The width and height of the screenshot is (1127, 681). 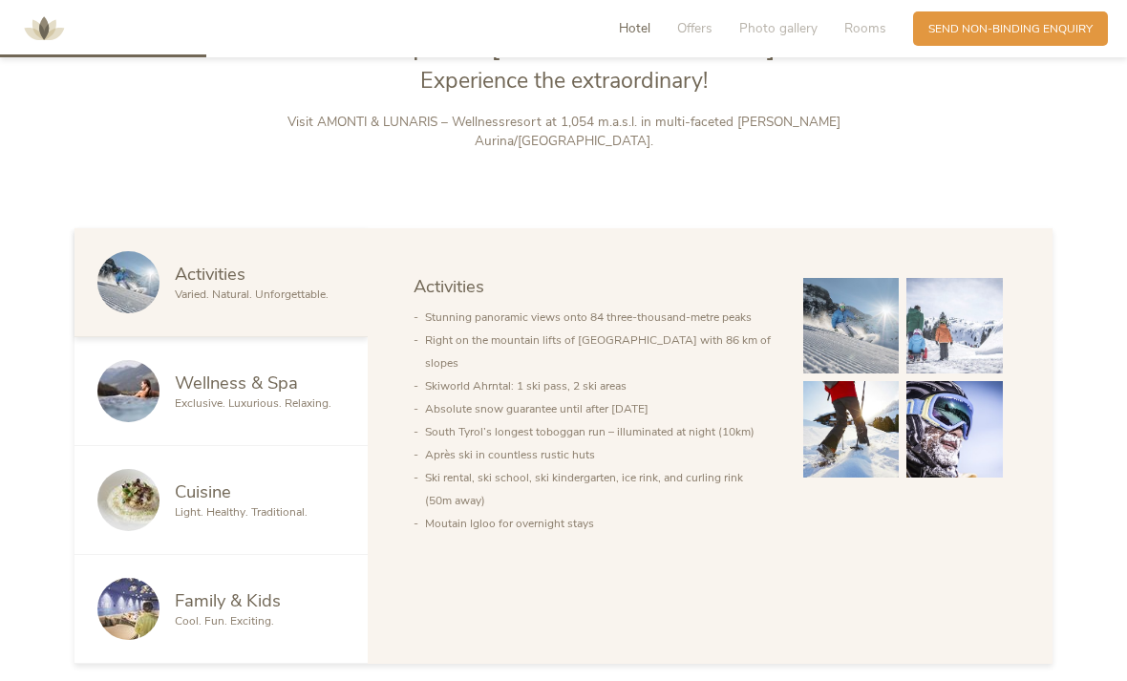 What do you see at coordinates (634, 28) in the screenshot?
I see `span: Hotel` at bounding box center [634, 28].